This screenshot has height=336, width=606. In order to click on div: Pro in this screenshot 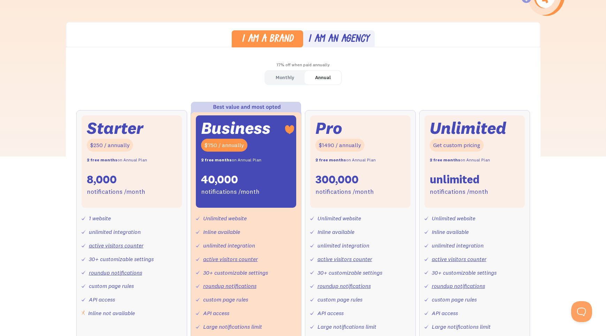, I will do `click(329, 128)`.